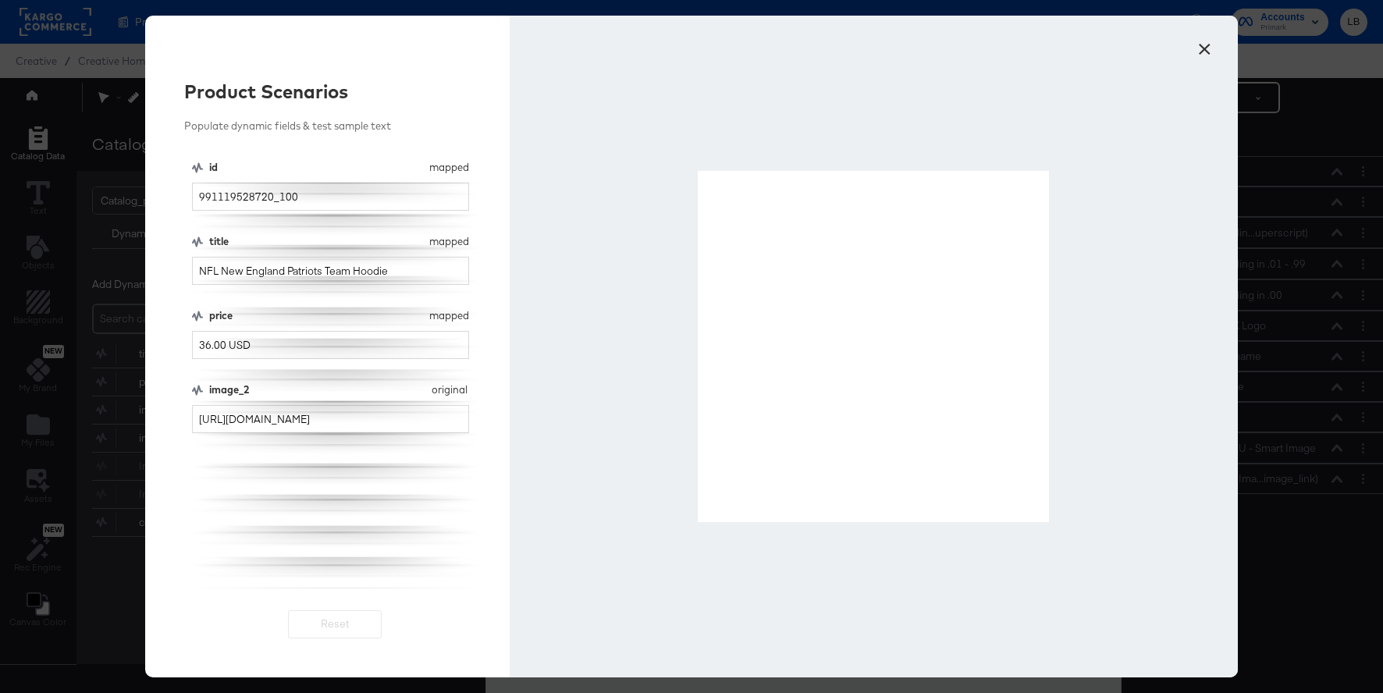 The height and width of the screenshot is (693, 1383). I want to click on div: image_2, so click(316, 389).